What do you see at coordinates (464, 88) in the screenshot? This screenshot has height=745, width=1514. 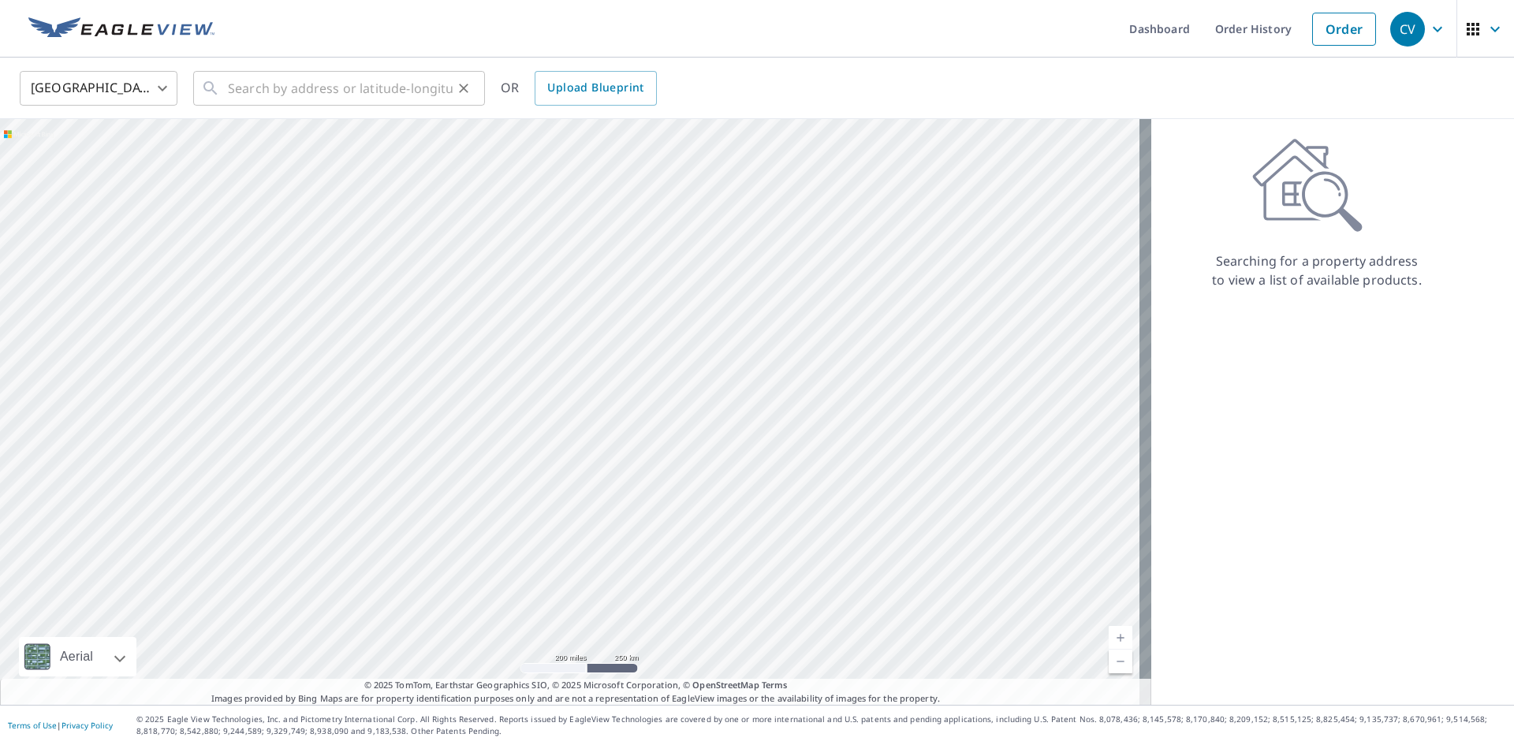 I see `button: Clear` at bounding box center [464, 88].